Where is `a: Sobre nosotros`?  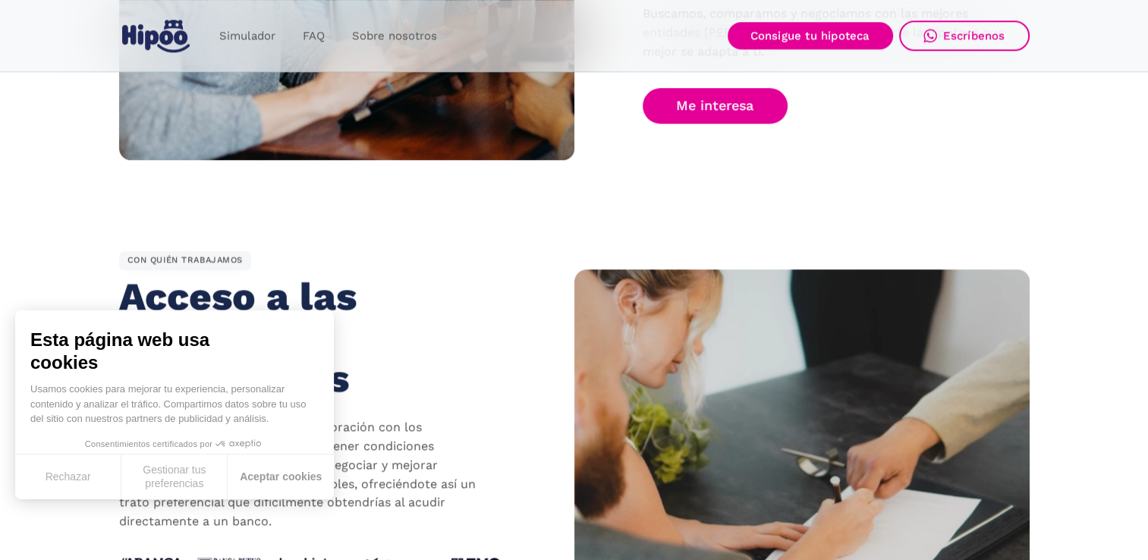
a: Sobre nosotros is located at coordinates (395, 36).